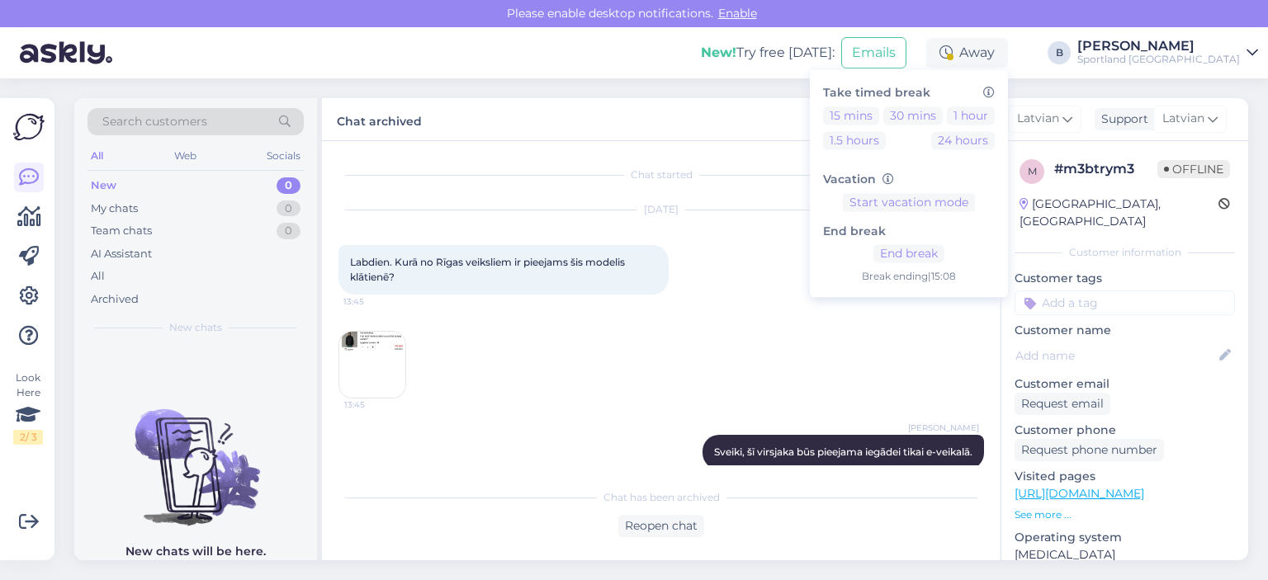 The image size is (1268, 580). I want to click on button: 1.5 hours, so click(854, 140).